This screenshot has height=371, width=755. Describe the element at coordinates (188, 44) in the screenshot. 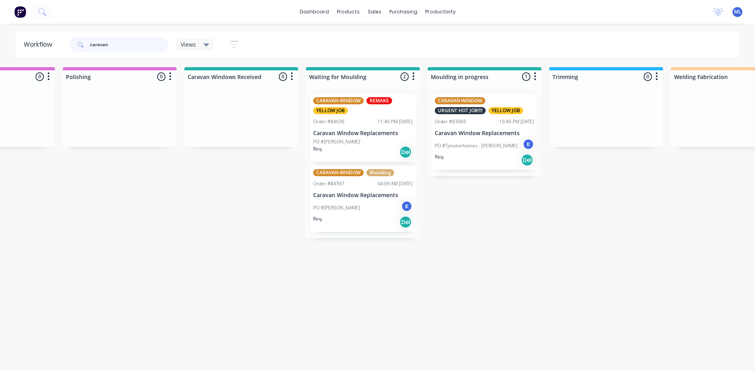

I see `span: Views` at that location.